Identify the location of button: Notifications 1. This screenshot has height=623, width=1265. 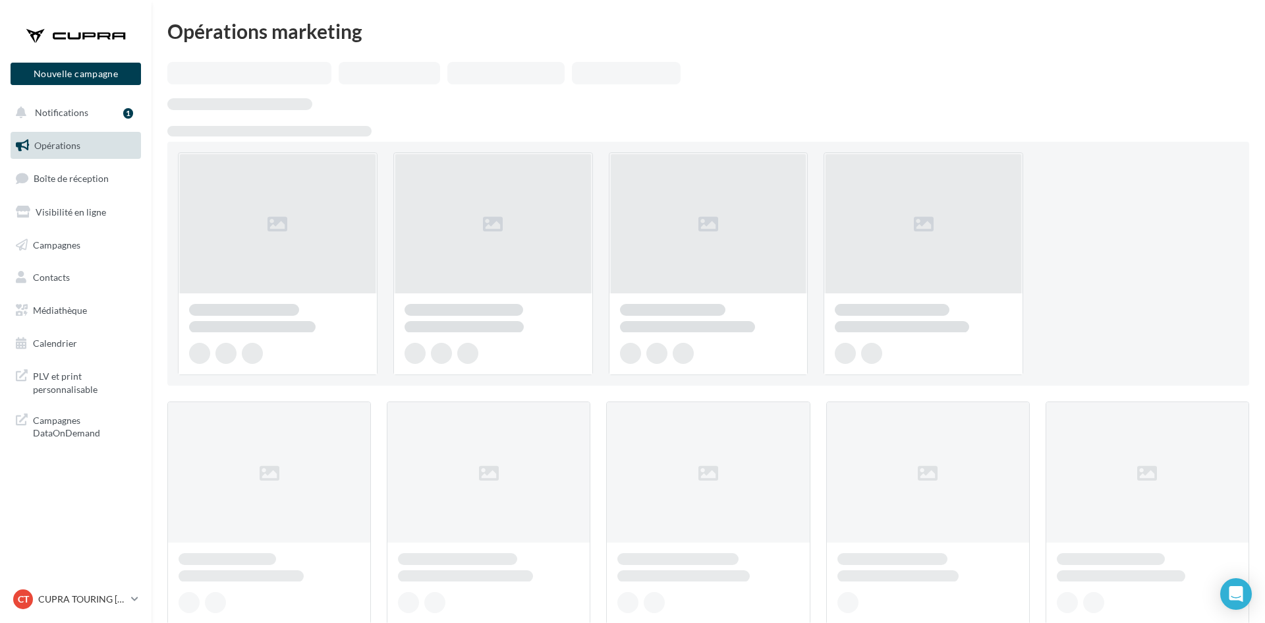
(73, 113).